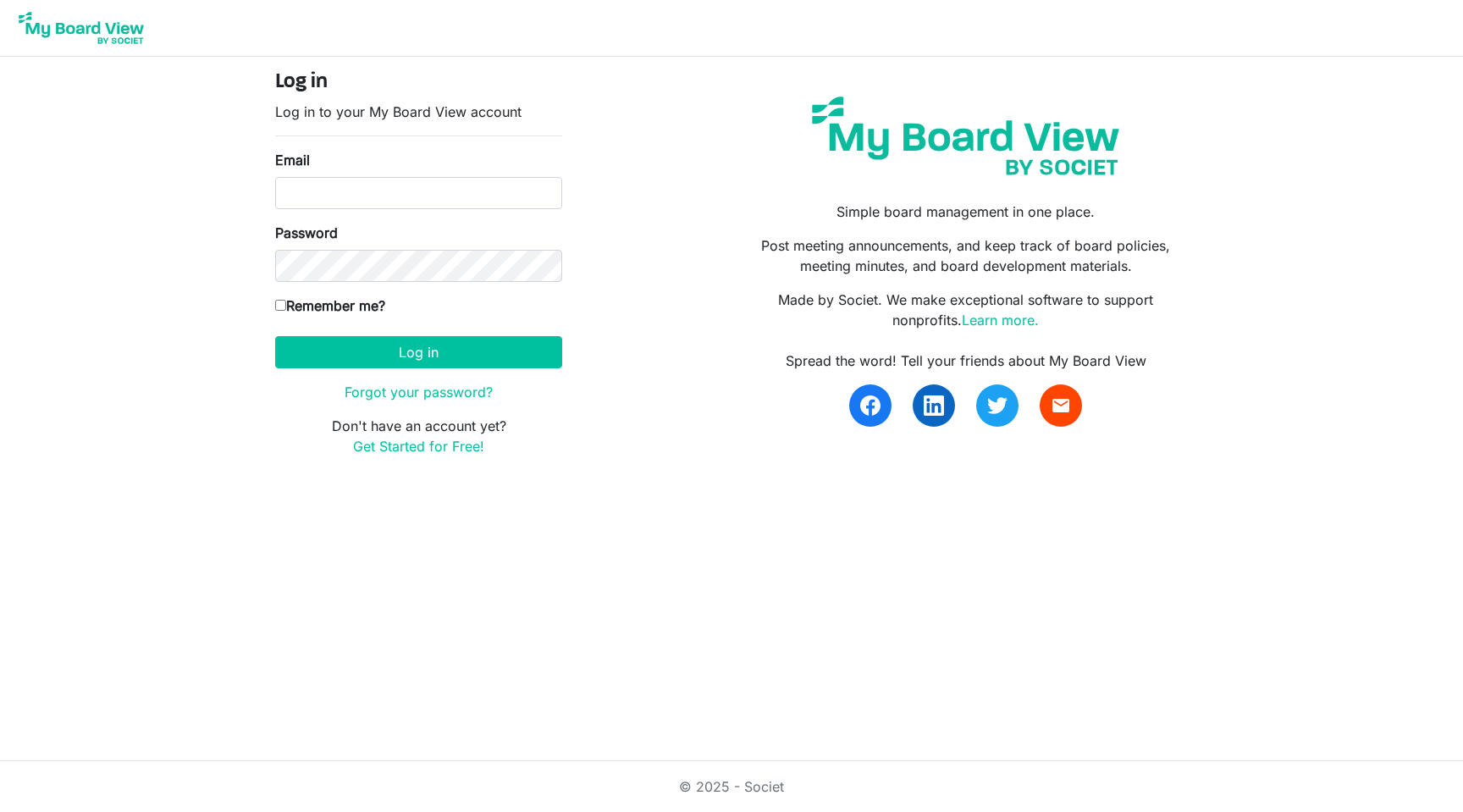 The height and width of the screenshot is (812, 1463). Describe the element at coordinates (306, 233) in the screenshot. I see `label: Password` at that location.